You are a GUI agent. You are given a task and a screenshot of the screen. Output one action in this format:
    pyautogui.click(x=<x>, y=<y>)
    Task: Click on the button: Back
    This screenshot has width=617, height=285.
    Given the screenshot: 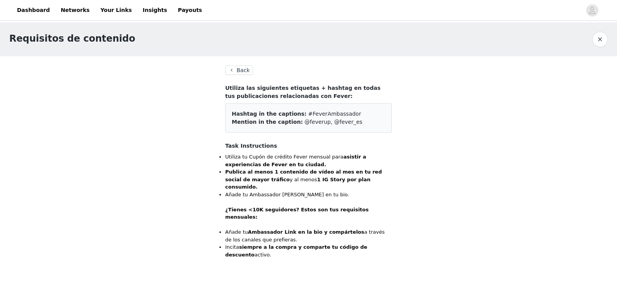 What is the action you would take?
    pyautogui.click(x=239, y=70)
    